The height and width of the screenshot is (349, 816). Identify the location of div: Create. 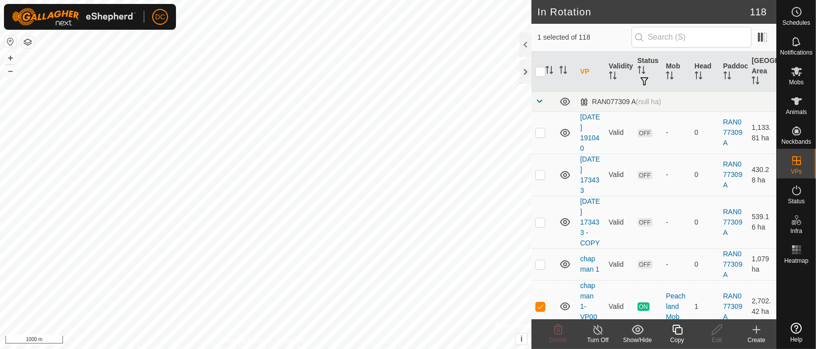
(757, 340).